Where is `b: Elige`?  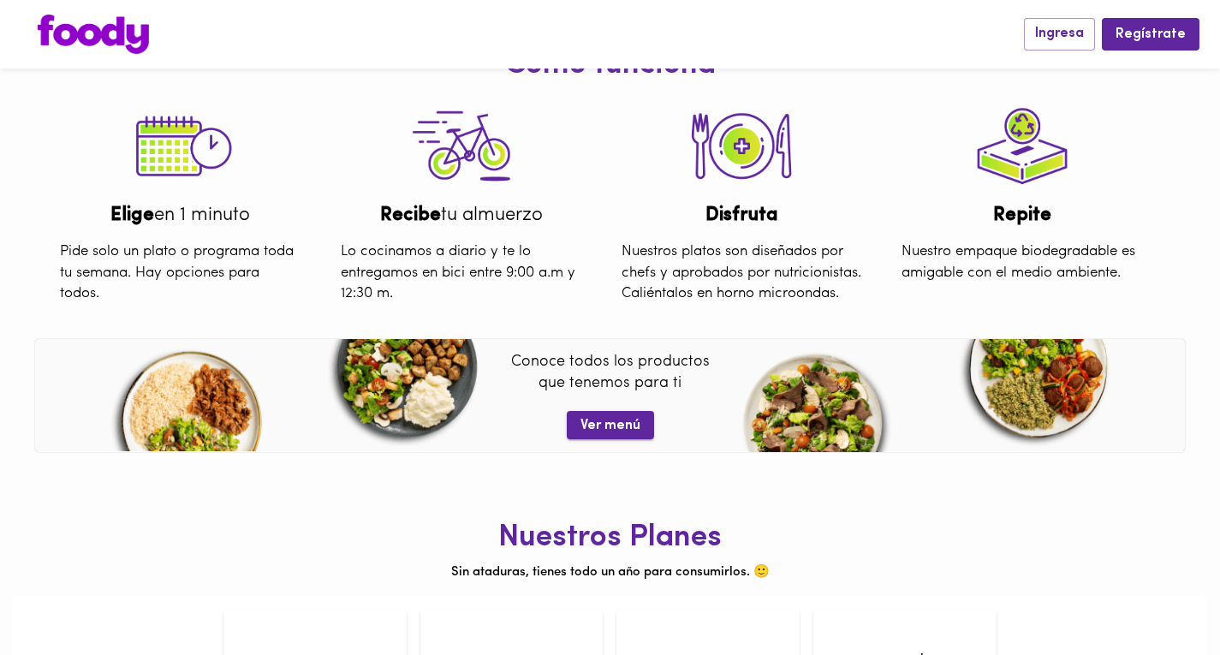
b: Elige is located at coordinates (132, 215).